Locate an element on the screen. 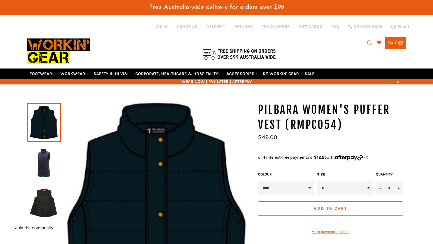 Image resolution: width=433 pixels, height=244 pixels. label: Quantity is located at coordinates (390, 175).